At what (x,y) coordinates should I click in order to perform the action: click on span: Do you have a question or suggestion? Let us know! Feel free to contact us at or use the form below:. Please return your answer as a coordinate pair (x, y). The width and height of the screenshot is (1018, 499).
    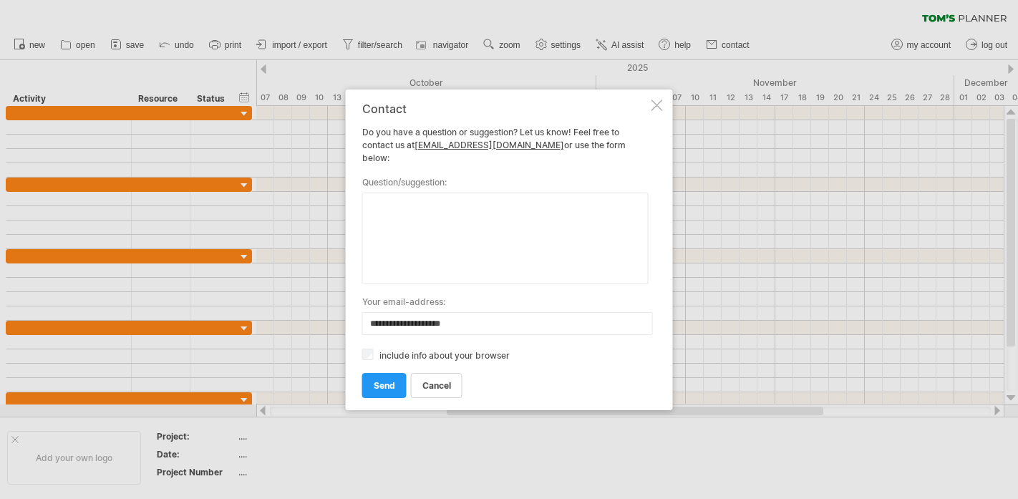
    Looking at the image, I should click on (494, 145).